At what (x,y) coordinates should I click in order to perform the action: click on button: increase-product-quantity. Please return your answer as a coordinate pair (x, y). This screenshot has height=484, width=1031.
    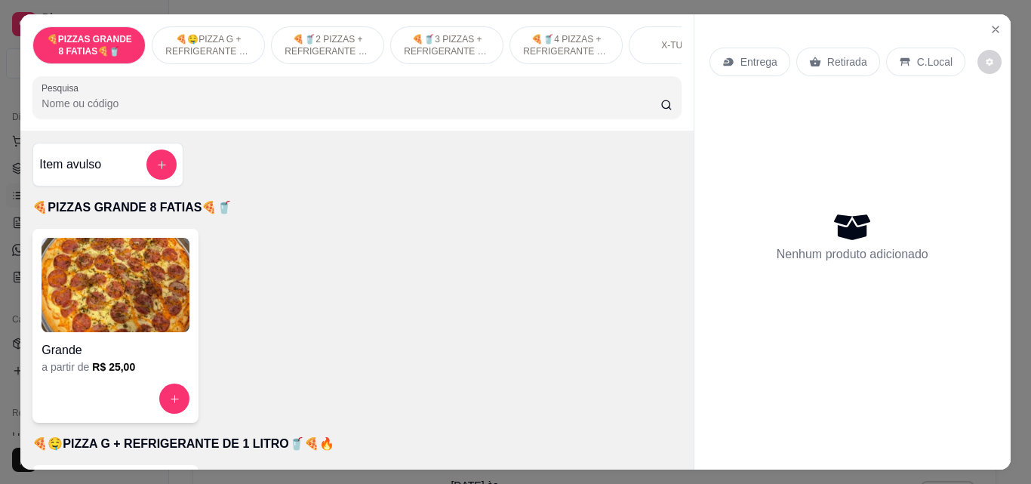
    Looking at the image, I should click on (174, 399).